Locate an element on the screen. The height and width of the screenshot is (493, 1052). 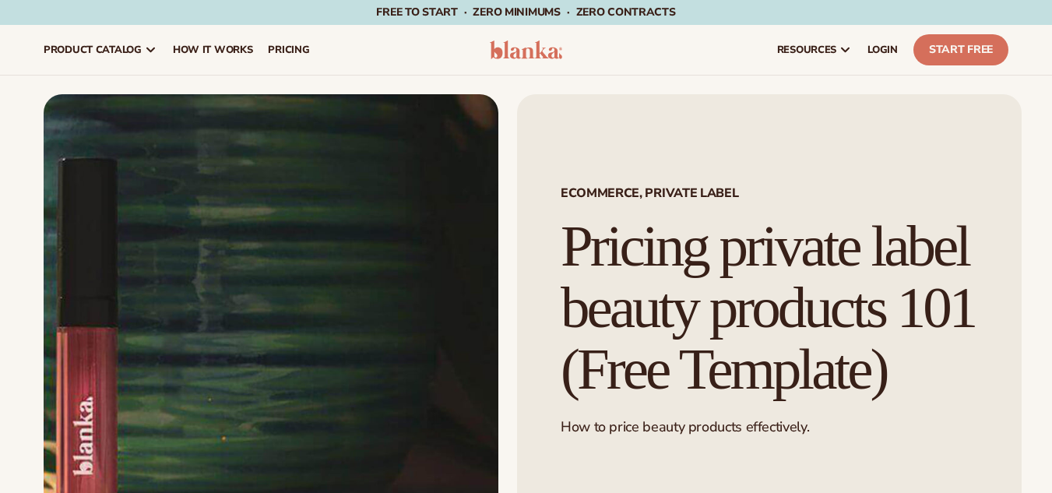
span: product catalog is located at coordinates (93, 50).